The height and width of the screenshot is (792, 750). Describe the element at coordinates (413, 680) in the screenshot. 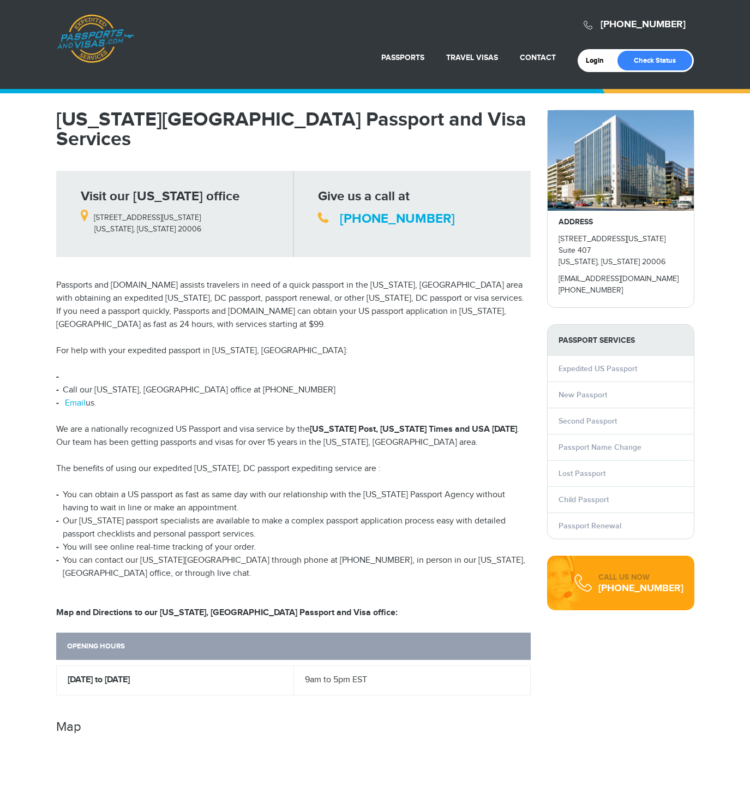

I see `td: 9am to 5pm EST` at that location.